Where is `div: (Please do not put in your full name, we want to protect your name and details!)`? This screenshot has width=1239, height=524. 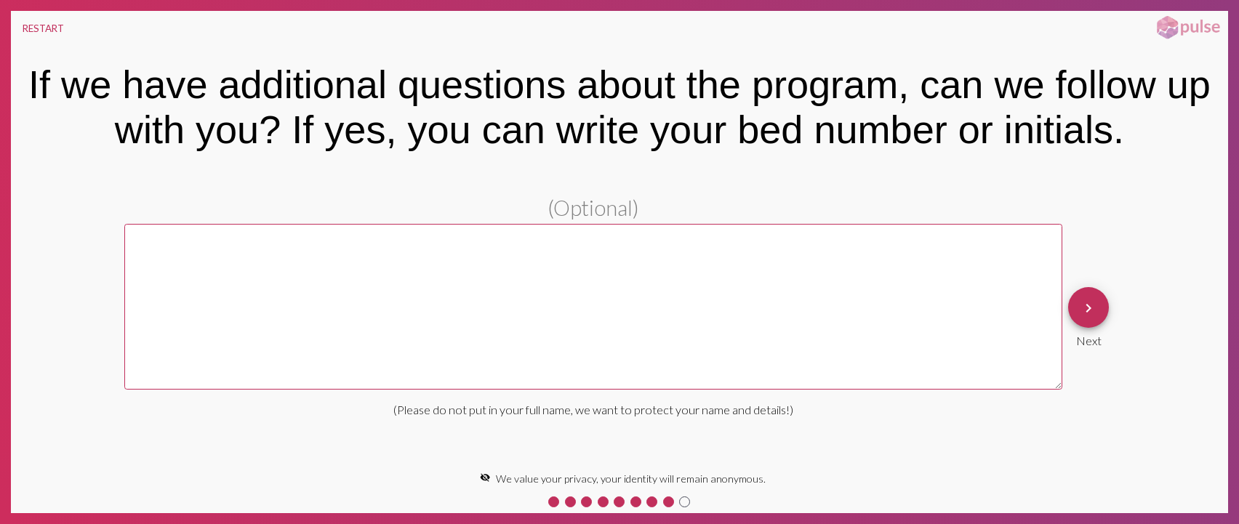
div: (Please do not put in your full name, we want to protect your name and details!) is located at coordinates (593, 409).